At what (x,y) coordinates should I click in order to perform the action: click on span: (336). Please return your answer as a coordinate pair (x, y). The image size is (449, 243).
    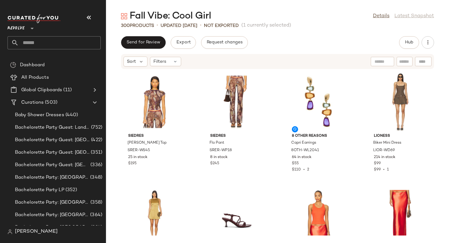
    Looking at the image, I should click on (96, 165).